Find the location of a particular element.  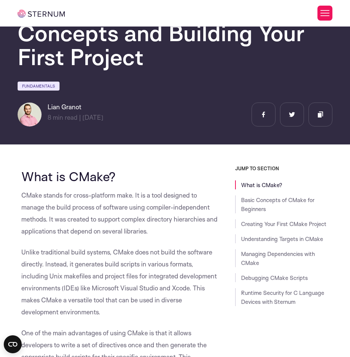

span: min read | is located at coordinates (64, 117).